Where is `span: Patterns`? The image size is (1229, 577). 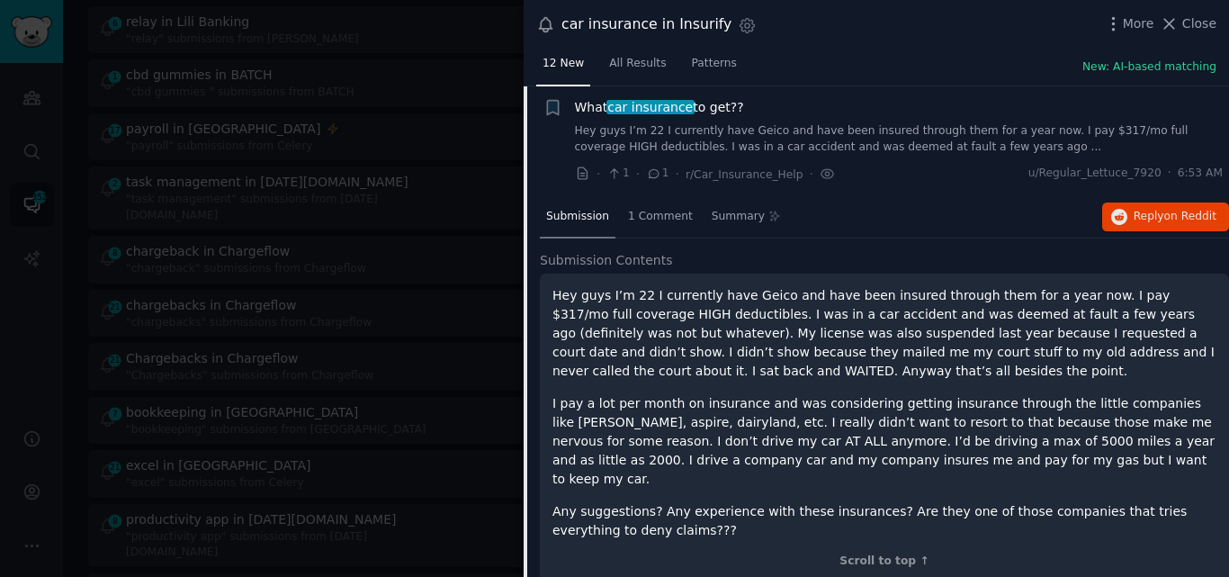 span: Patterns is located at coordinates (715, 64).